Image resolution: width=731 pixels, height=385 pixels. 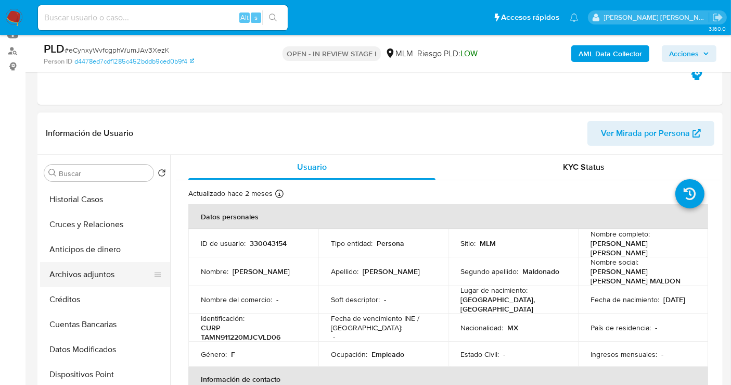 What do you see at coordinates (268, 243) in the screenshot?
I see `p: 330043154` at bounding box center [268, 243].